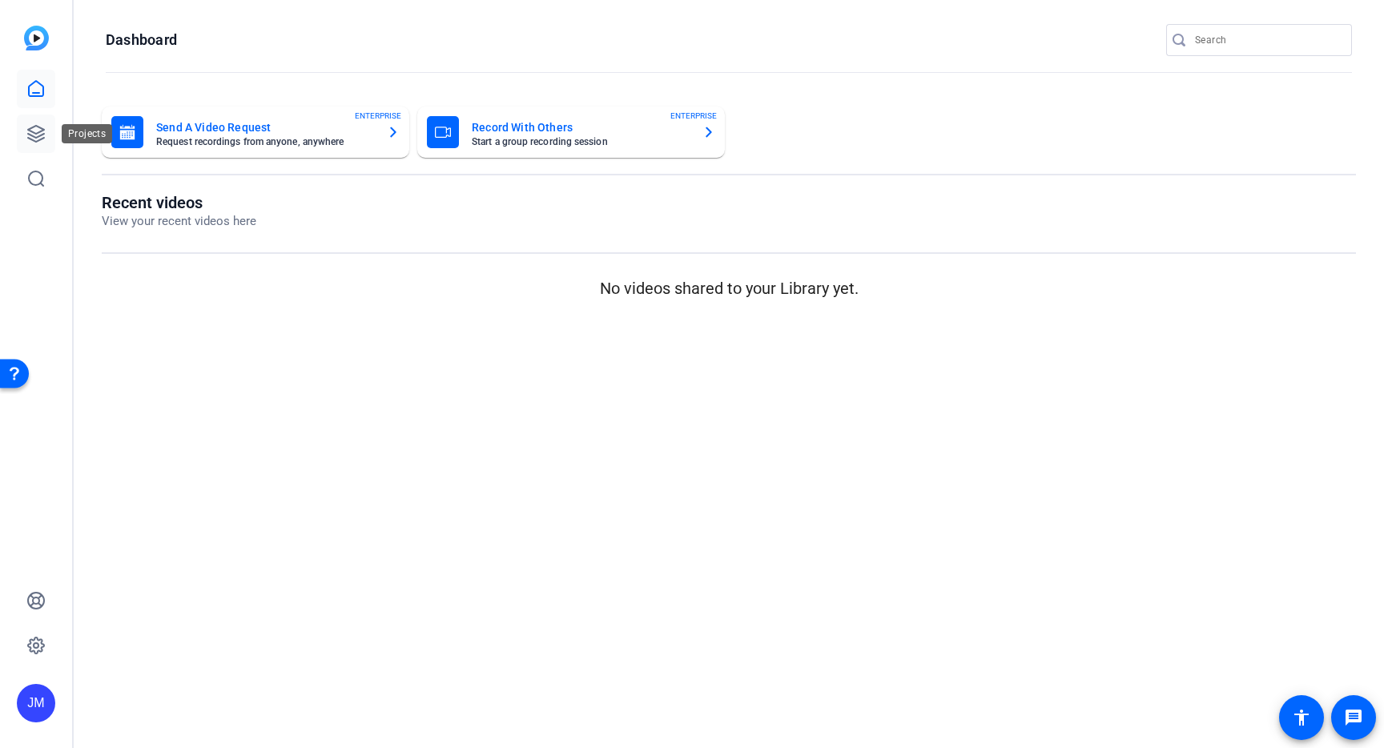 The width and height of the screenshot is (1384, 748). I want to click on mat-card-subtitle: Request recordings from anyone, anywhere, so click(265, 142).